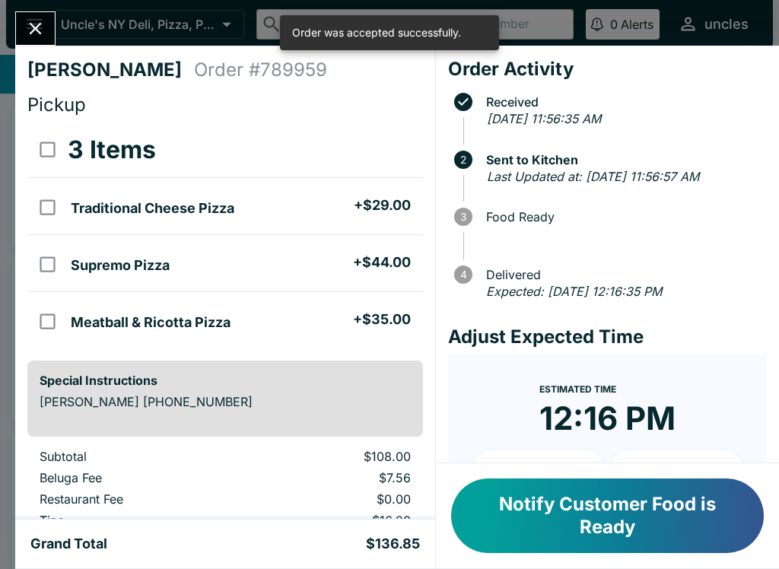  I want to click on h5: $136.85, so click(393, 544).